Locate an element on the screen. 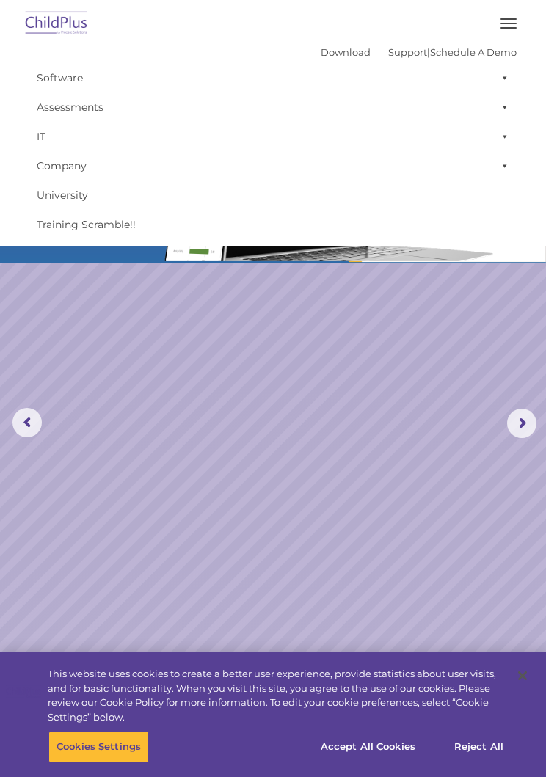  img: ChildPlus by Procare Solutions is located at coordinates (57, 23).